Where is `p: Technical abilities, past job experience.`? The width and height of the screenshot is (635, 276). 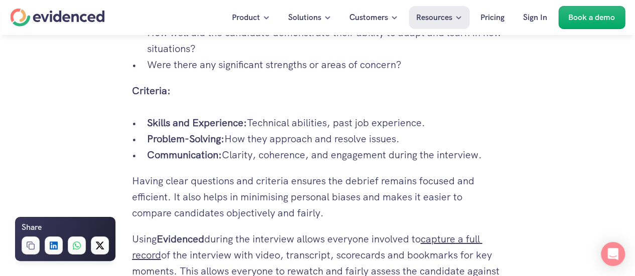 p: Technical abilities, past job experience. is located at coordinates (325, 123).